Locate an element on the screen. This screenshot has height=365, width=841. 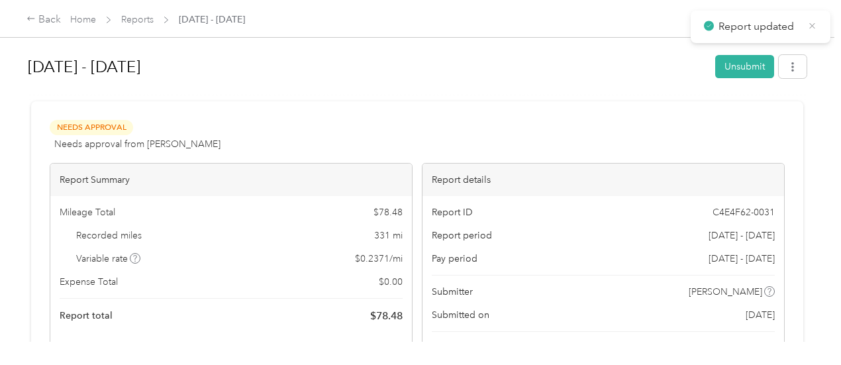
span: Submitter is located at coordinates (452, 291).